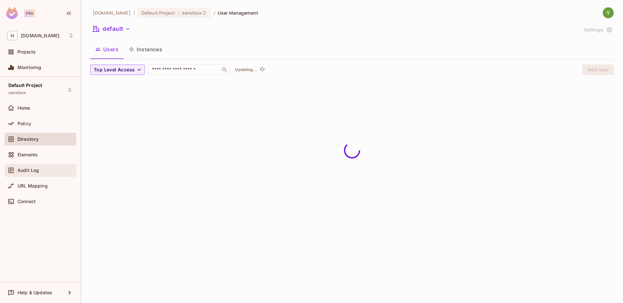 The width and height of the screenshot is (623, 303). What do you see at coordinates (28, 139) in the screenshot?
I see `span: Directory` at bounding box center [28, 139].